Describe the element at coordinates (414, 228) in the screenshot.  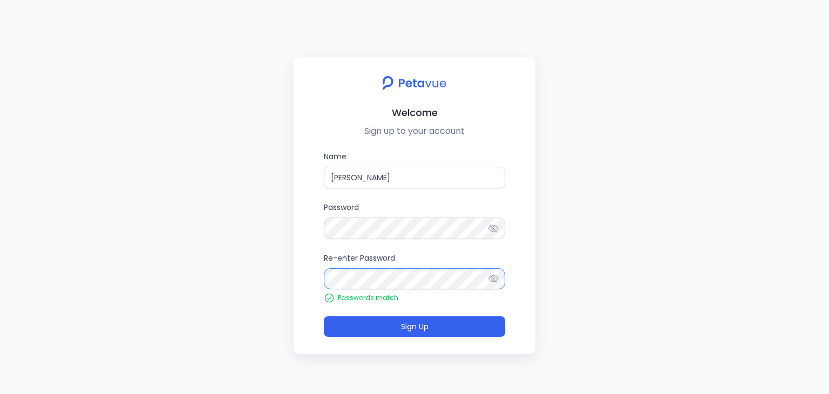
I see `input: Password` at that location.